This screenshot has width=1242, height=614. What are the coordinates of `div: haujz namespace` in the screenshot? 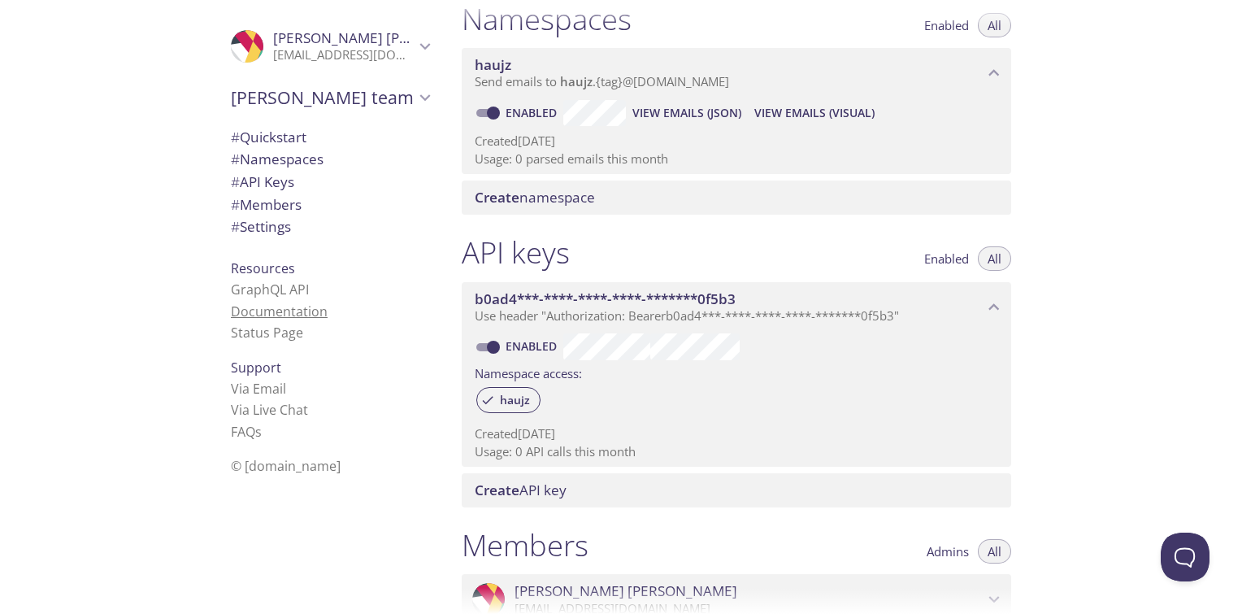 It's located at (737, 73).